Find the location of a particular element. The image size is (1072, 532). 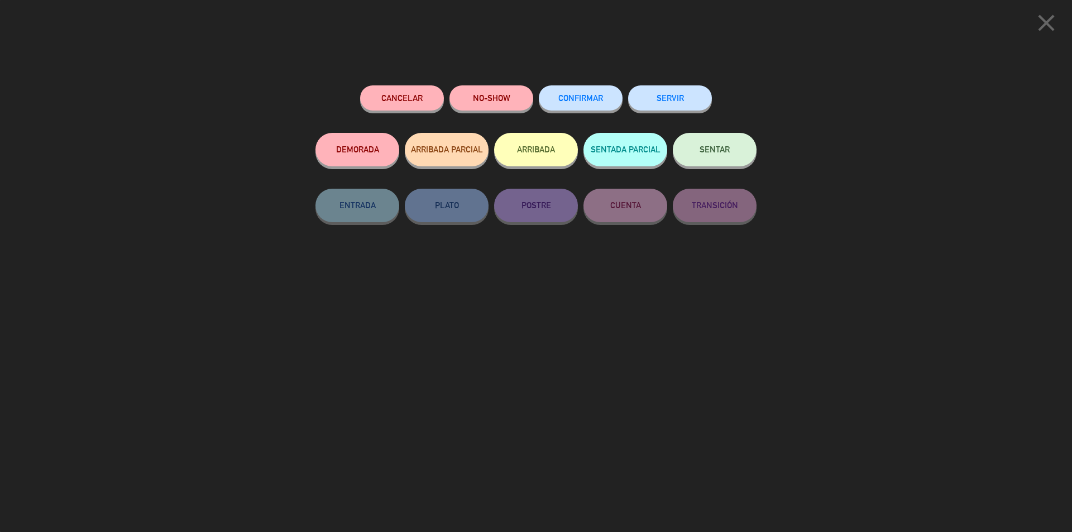

button: CONFIRMAR is located at coordinates (581, 98).